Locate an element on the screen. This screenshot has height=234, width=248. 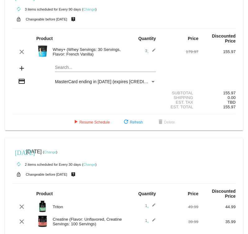
button: Refresh is located at coordinates (133, 122).